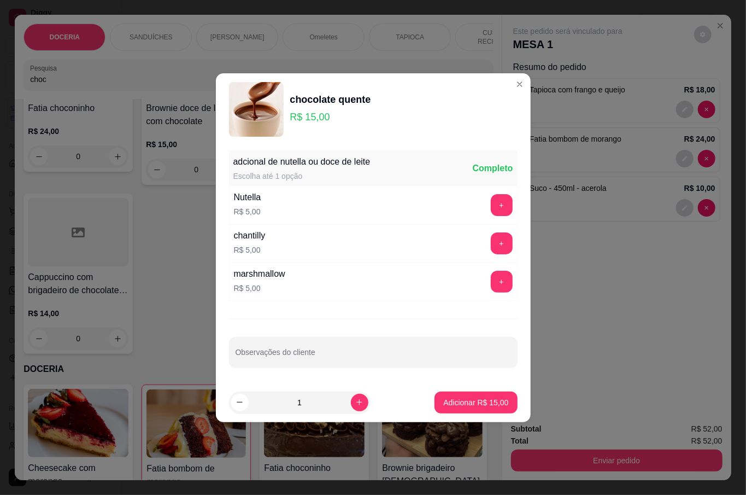 This screenshot has height=495, width=746. Describe the element at coordinates (302, 162) in the screenshot. I see `div: adcional de nutella ou doce de leite` at that location.